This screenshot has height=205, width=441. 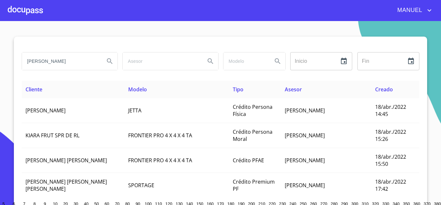 What do you see at coordinates (409, 10) in the screenshot?
I see `span: MANUEL` at bounding box center [409, 10].